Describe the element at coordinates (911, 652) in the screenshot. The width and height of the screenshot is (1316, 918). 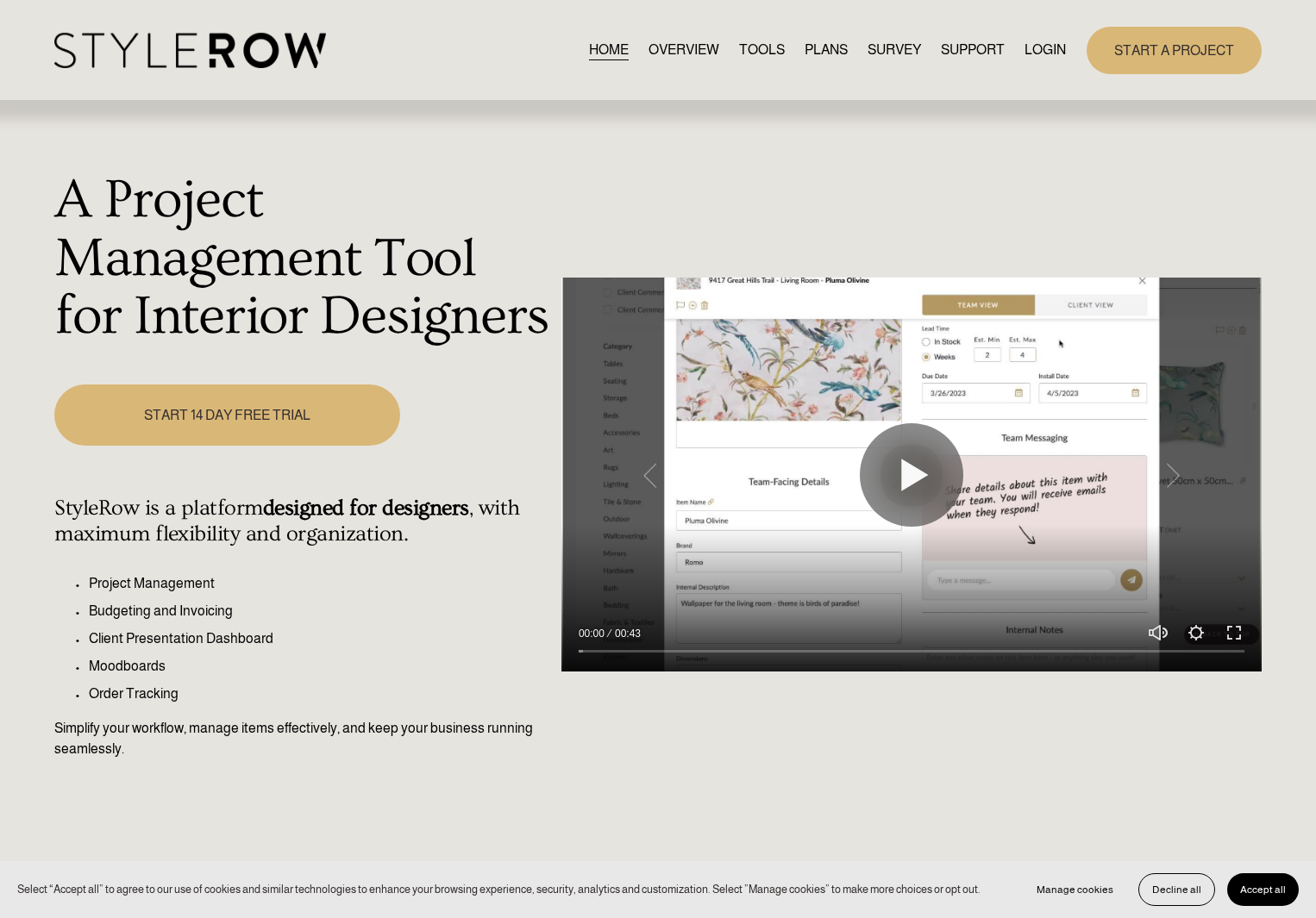
I see `input: Seek` at that location.